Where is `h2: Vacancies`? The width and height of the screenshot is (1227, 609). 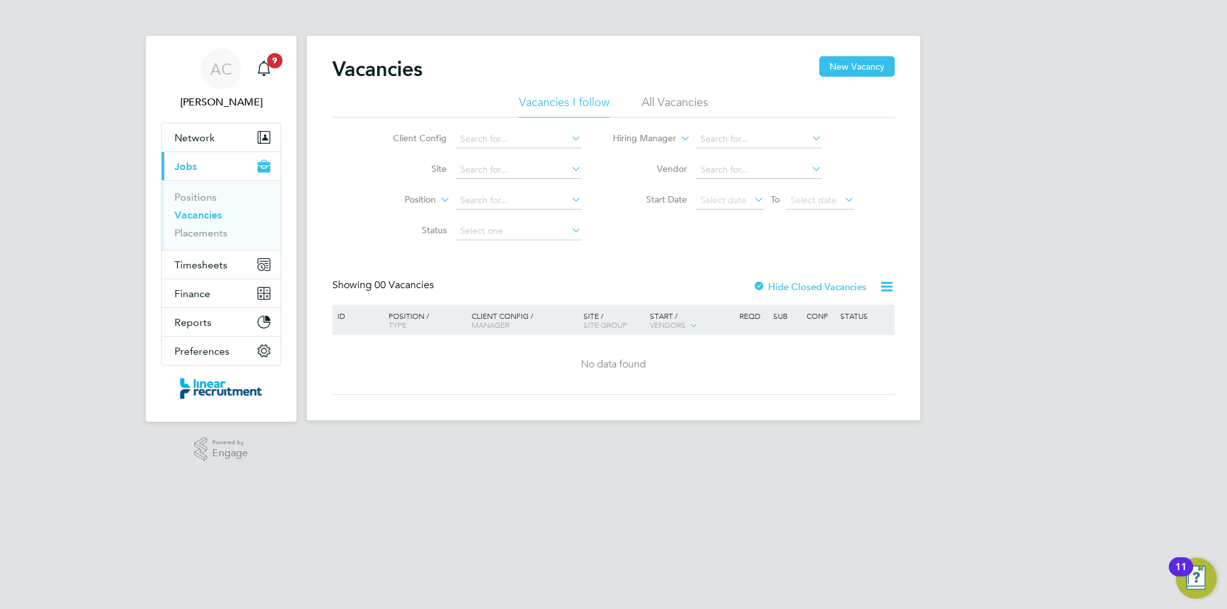
h2: Vacancies is located at coordinates (377, 69).